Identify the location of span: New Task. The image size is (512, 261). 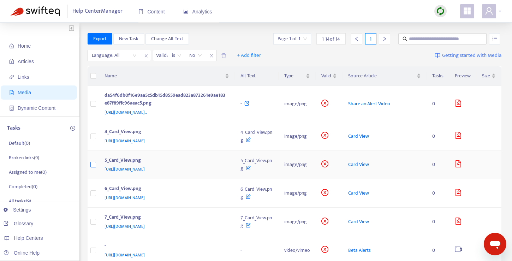
(128, 39).